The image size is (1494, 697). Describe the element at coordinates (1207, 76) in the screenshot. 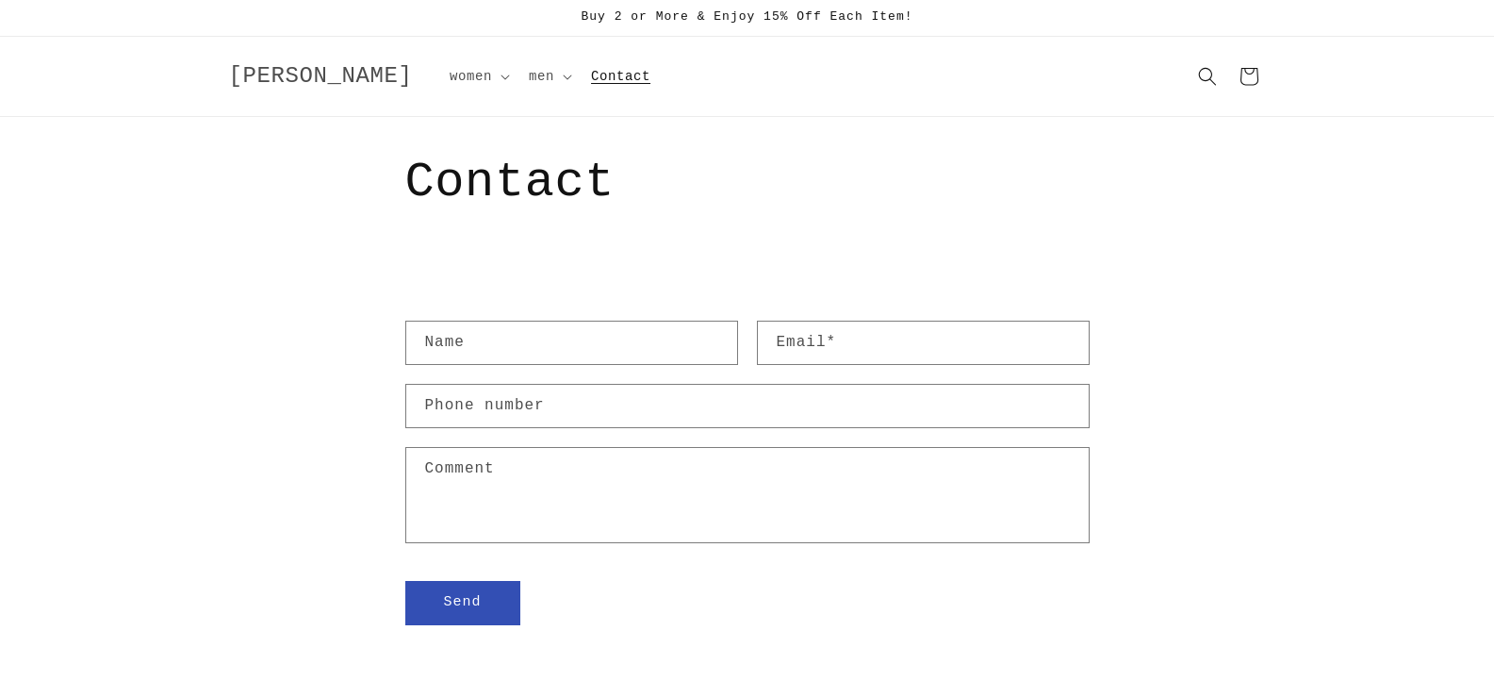

I see `summary: Search` at that location.